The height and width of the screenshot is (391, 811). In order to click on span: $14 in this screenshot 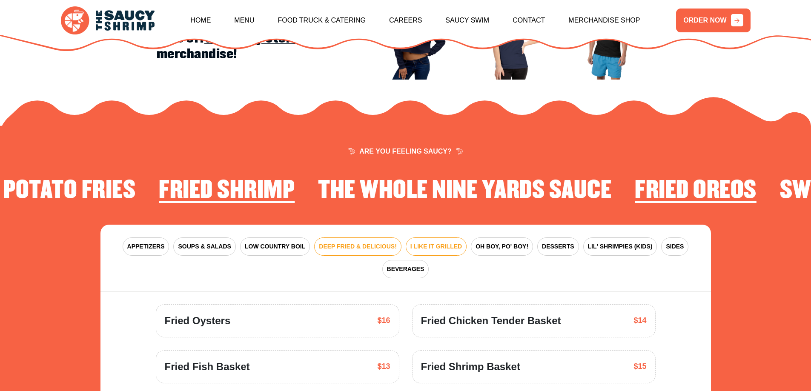, I will do `click(640, 321)`.